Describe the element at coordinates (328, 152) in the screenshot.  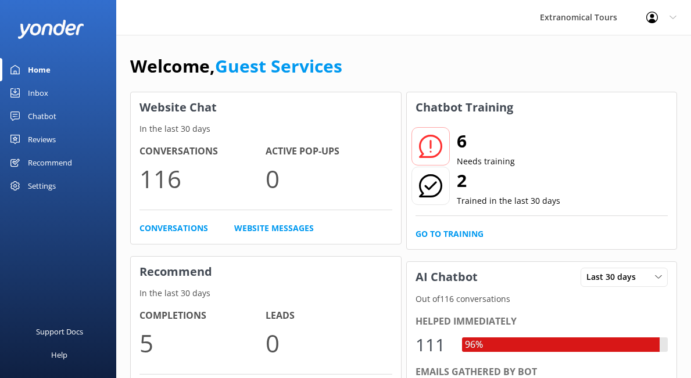
I see `h4: Active Pop-ups` at that location.